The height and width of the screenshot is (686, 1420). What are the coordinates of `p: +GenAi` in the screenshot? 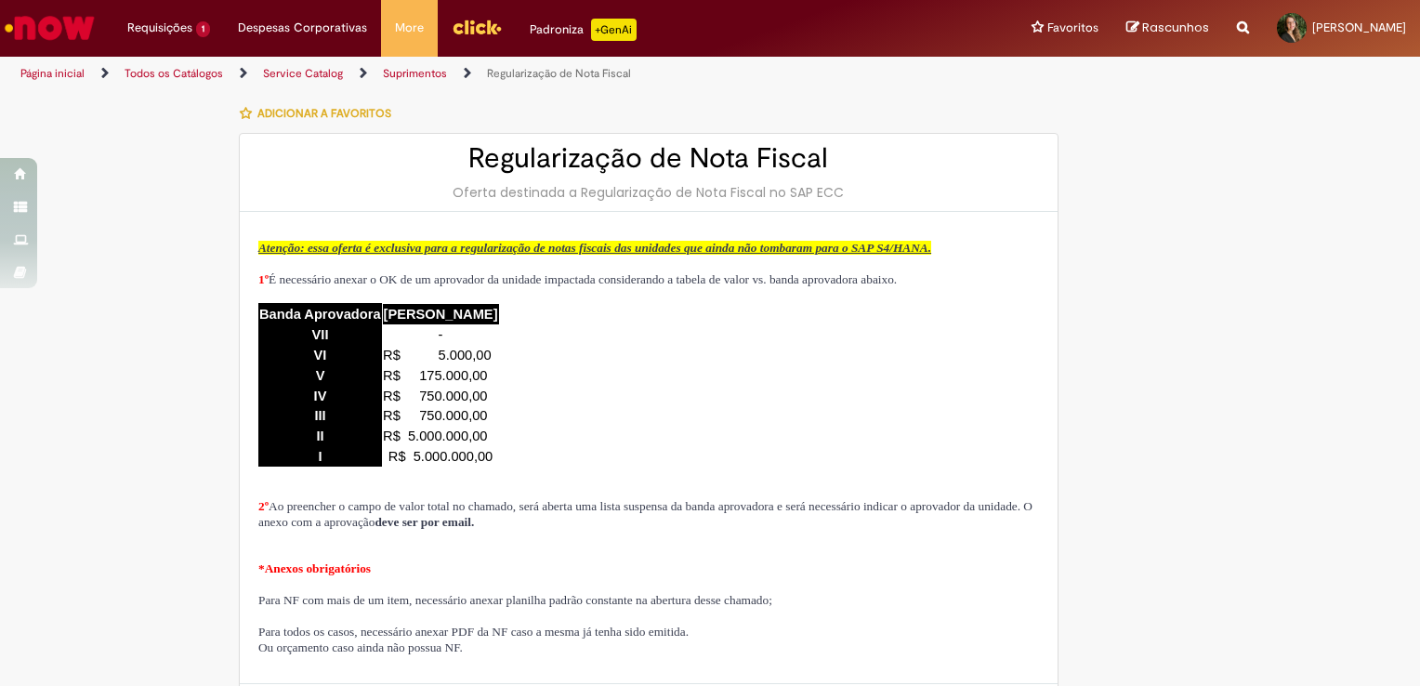 It's located at (613, 30).